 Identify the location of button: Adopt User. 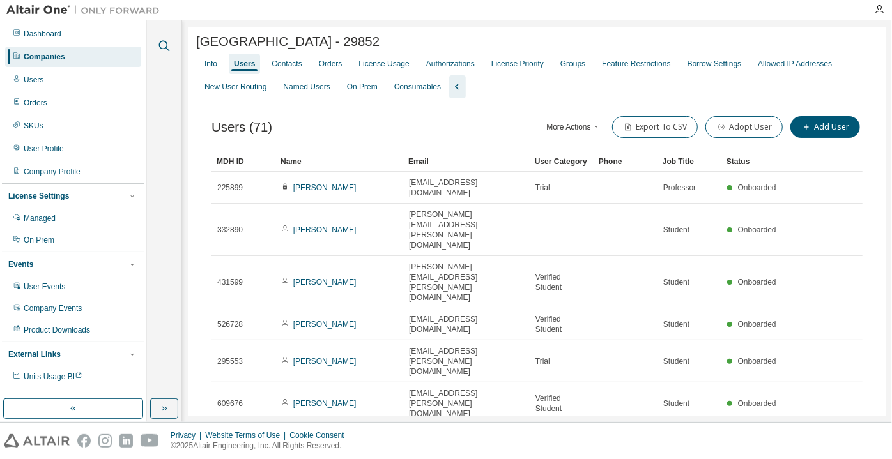
(744, 127).